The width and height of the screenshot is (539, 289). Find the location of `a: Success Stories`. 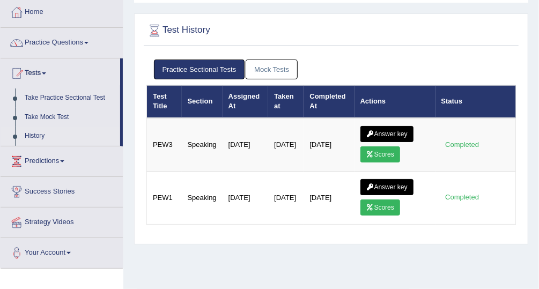

a: Success Stories is located at coordinates (62, 191).